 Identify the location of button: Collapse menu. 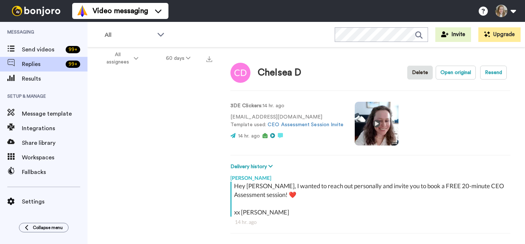
(44, 228).